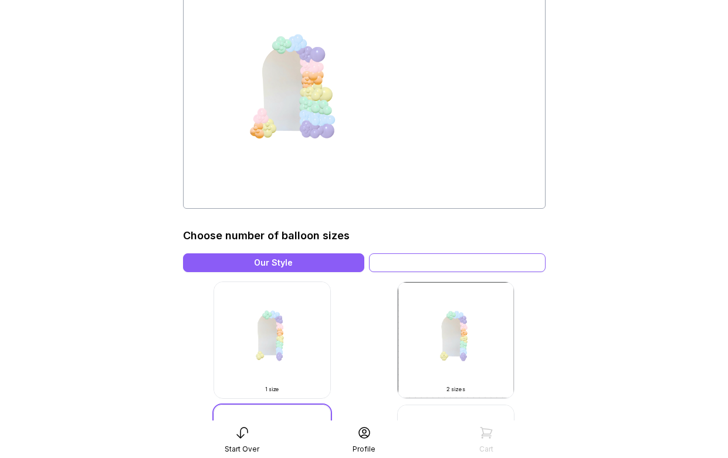  What do you see at coordinates (456, 389) in the screenshot?
I see `div: 2 sizes` at bounding box center [456, 389].